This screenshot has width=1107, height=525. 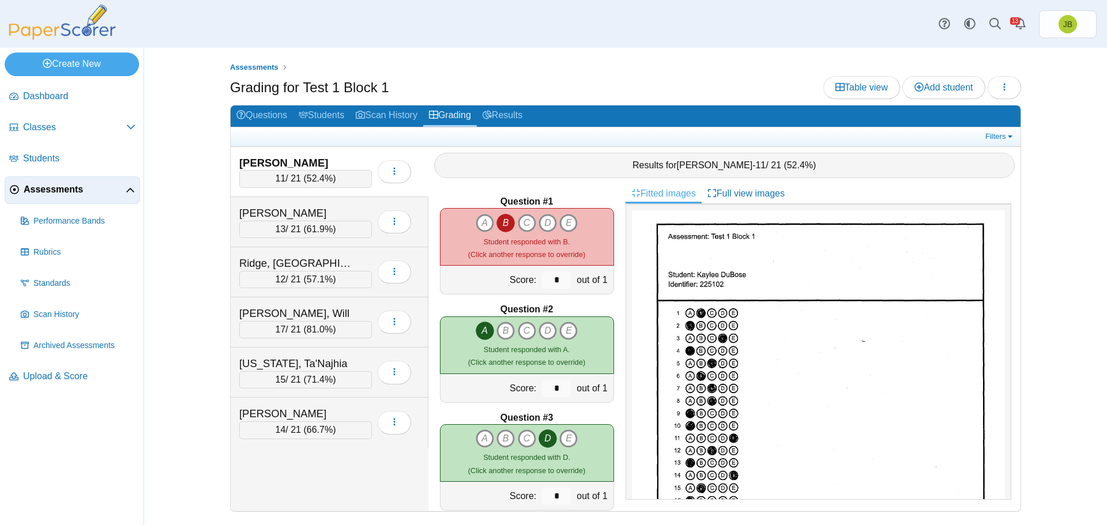 What do you see at coordinates (527, 350) in the screenshot?
I see `span: Student responded with A.` at bounding box center [527, 350].